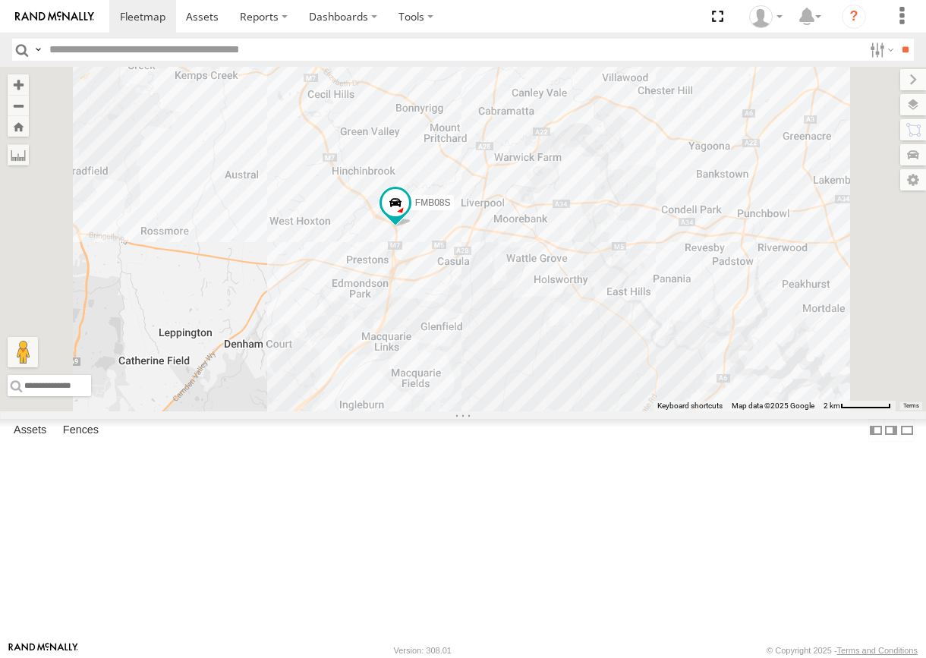  I want to click on span: 2 km, so click(831, 405).